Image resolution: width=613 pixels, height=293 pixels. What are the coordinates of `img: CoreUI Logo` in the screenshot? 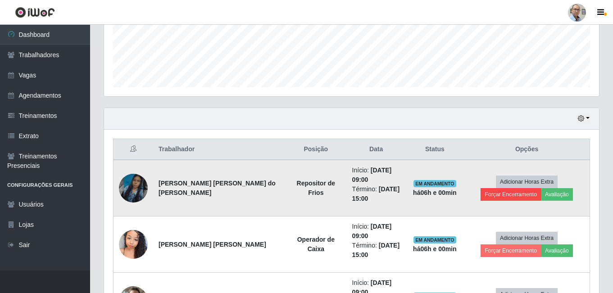 It's located at (35, 12).